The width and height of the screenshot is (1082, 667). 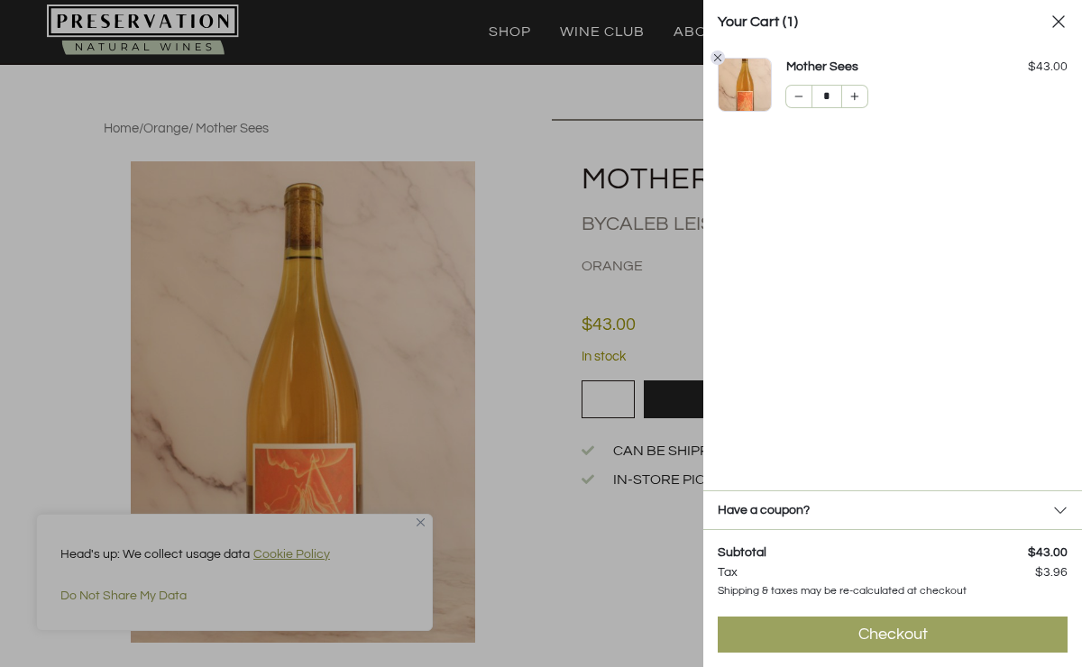 What do you see at coordinates (892, 635) in the screenshot?
I see `a: Checkout` at bounding box center [892, 635].